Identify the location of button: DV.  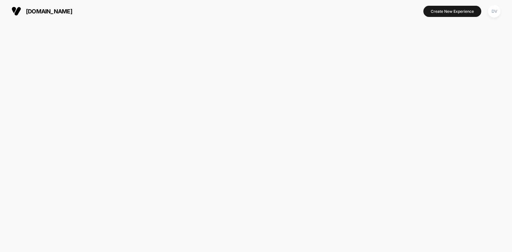
(494, 11).